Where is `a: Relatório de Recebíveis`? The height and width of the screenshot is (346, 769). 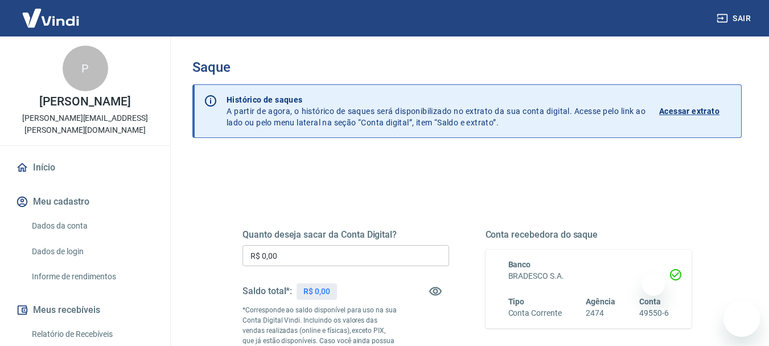
a: Relatório de Recebíveis is located at coordinates (92, 334).